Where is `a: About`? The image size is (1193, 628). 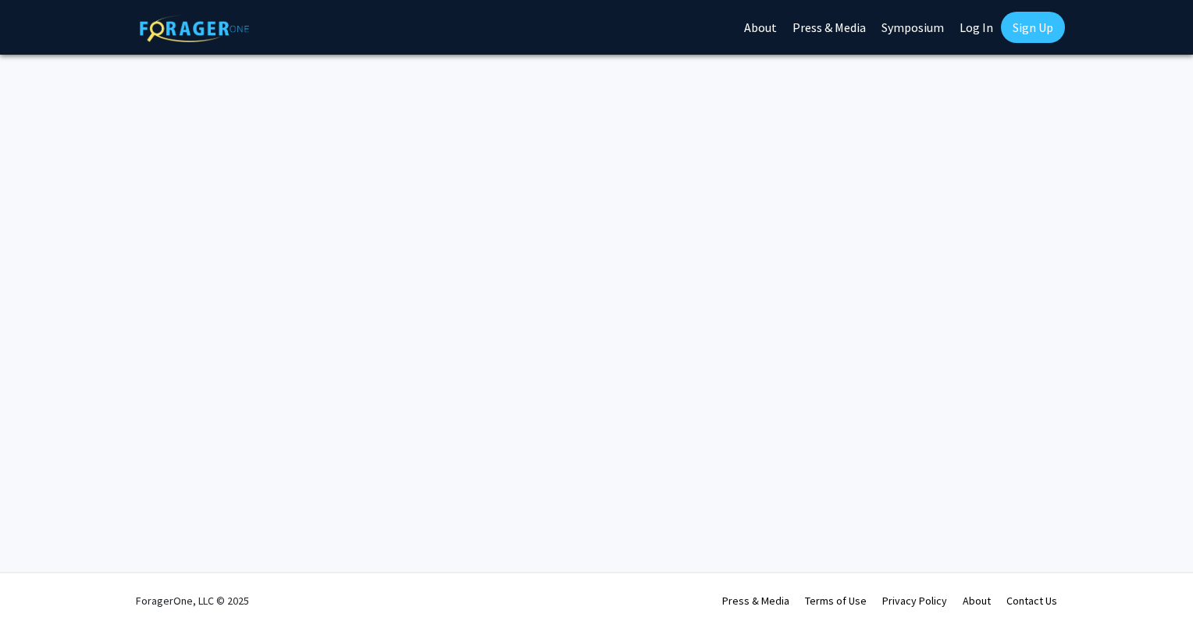
a: About is located at coordinates (977, 601).